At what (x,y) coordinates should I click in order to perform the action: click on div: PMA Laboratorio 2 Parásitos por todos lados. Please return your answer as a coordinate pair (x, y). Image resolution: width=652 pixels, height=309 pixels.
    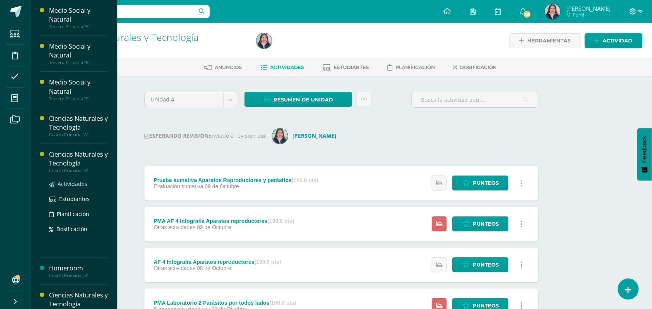
    Looking at the image, I should click on (225, 303).